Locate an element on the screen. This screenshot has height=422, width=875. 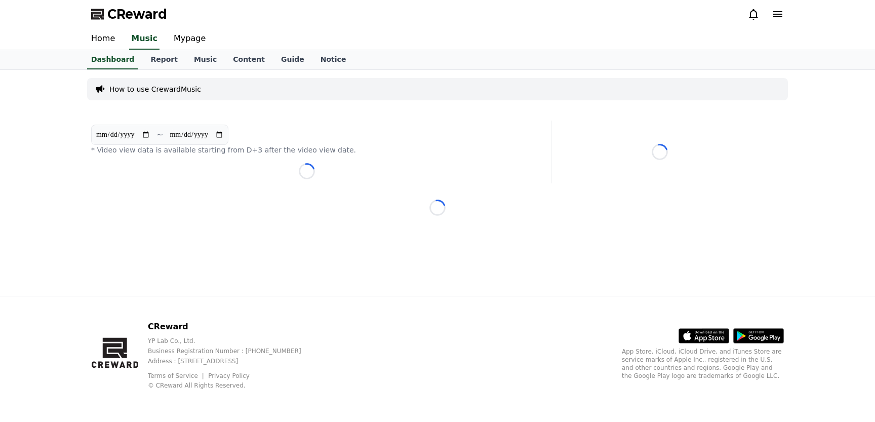
a: CReward is located at coordinates (129, 14).